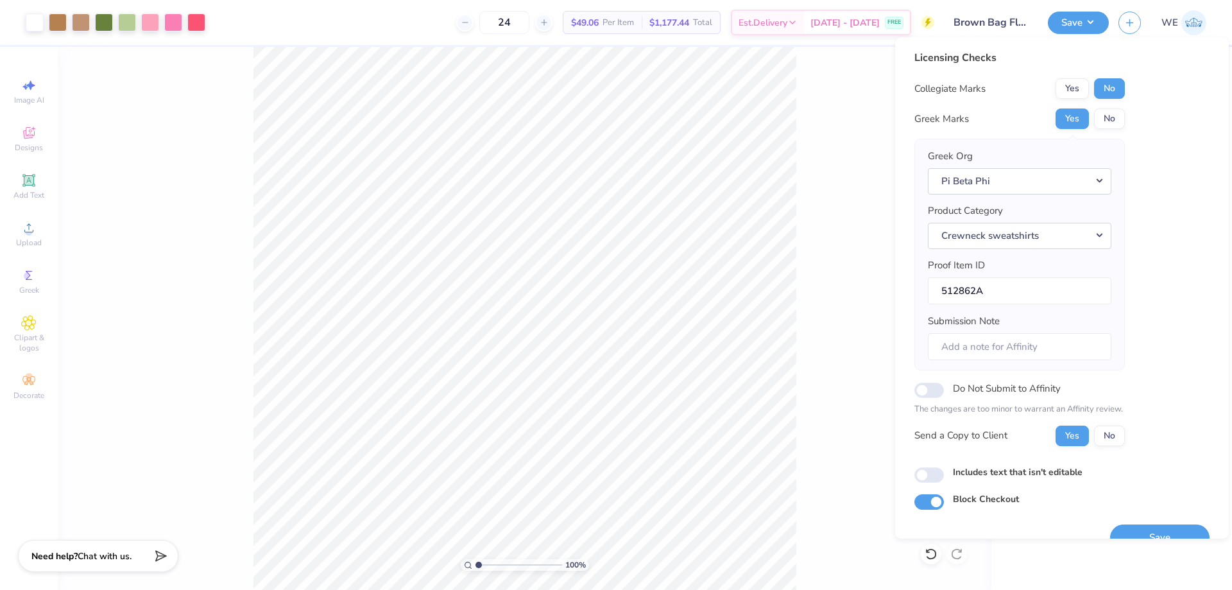  What do you see at coordinates (1019, 409) in the screenshot?
I see `p: The changes are too minor to warrant an Affinity review.` at bounding box center [1019, 409].